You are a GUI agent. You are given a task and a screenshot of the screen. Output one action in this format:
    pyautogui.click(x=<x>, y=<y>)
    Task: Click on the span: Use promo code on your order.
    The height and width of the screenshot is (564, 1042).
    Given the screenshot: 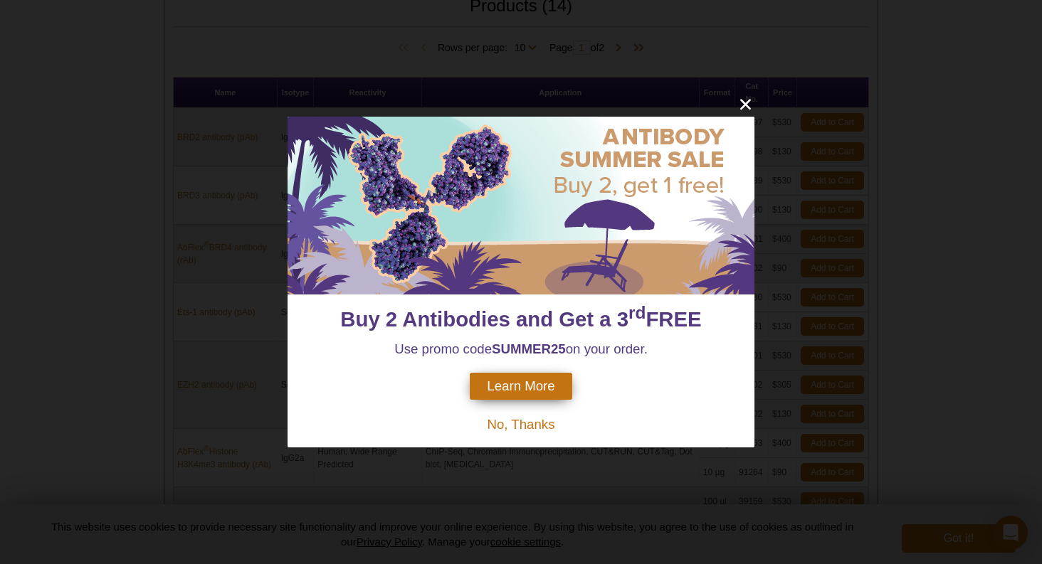 What is the action you would take?
    pyautogui.click(x=521, y=349)
    